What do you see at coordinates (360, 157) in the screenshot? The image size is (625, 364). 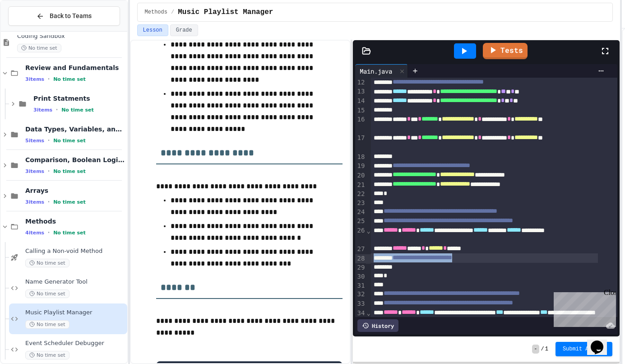 I see `div: 18` at bounding box center [360, 157].